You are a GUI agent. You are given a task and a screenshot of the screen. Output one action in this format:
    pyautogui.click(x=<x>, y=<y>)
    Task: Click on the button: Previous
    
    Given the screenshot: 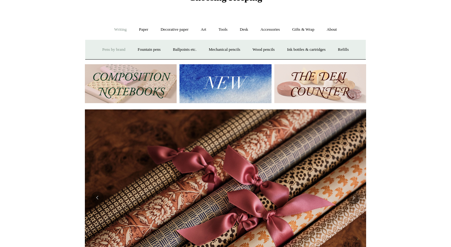 What is the action you would take?
    pyautogui.click(x=97, y=198)
    